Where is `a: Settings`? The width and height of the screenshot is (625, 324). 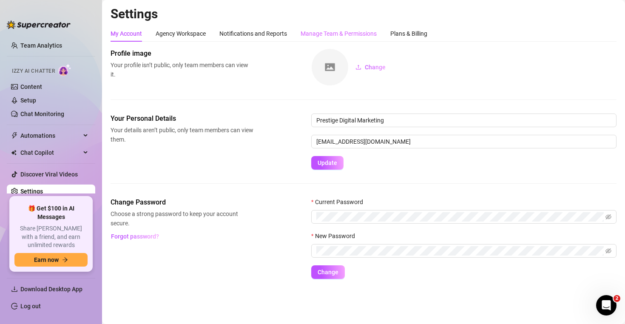 a: Settings is located at coordinates (31, 191).